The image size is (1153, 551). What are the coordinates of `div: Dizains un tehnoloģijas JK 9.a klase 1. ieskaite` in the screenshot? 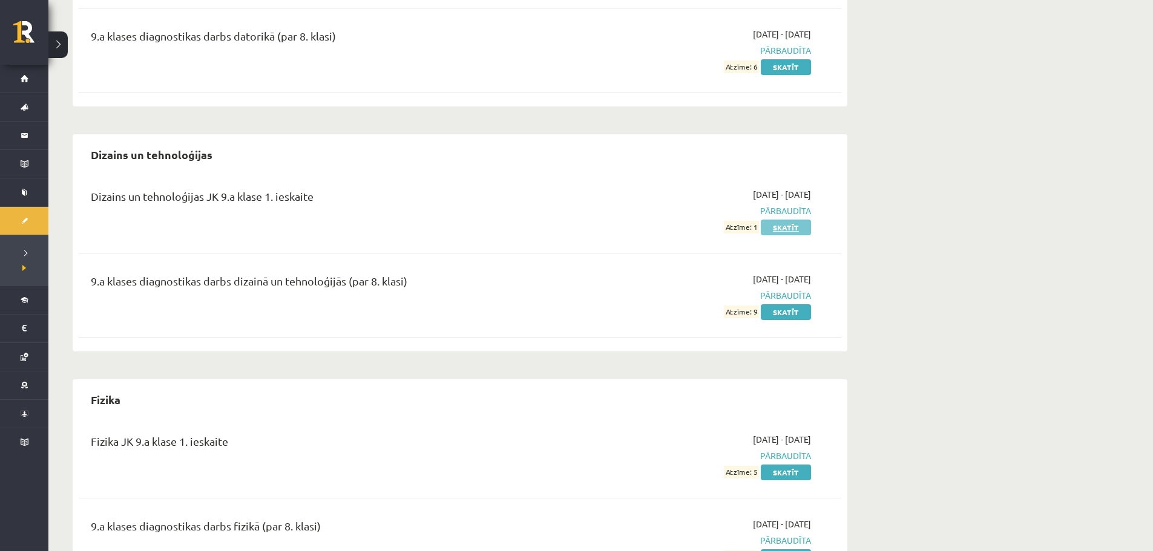 It's located at (327, 199).